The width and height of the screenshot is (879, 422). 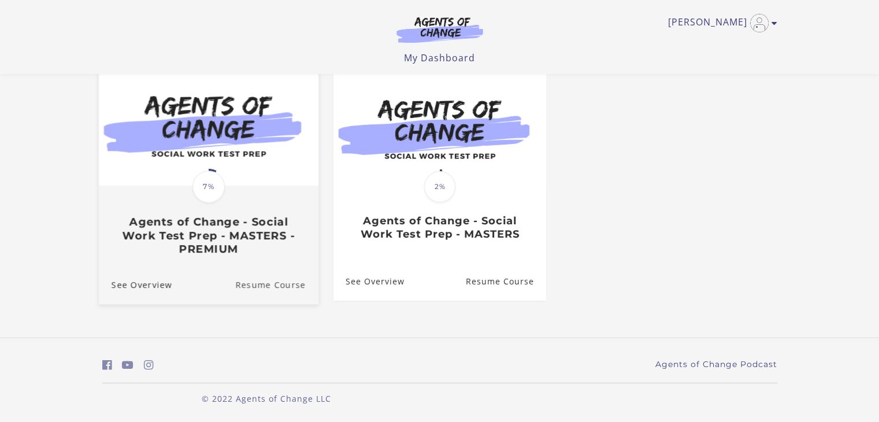 What do you see at coordinates (267, 398) in the screenshot?
I see `p: © 2022 Agents of Change LLC` at bounding box center [267, 398].